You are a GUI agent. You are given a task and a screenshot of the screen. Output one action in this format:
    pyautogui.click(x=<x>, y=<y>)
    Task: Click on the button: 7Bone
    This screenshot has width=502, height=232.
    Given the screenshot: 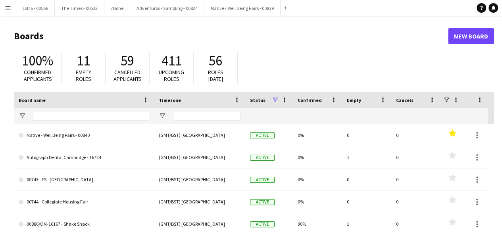 What is the action you would take?
    pyautogui.click(x=117, y=8)
    